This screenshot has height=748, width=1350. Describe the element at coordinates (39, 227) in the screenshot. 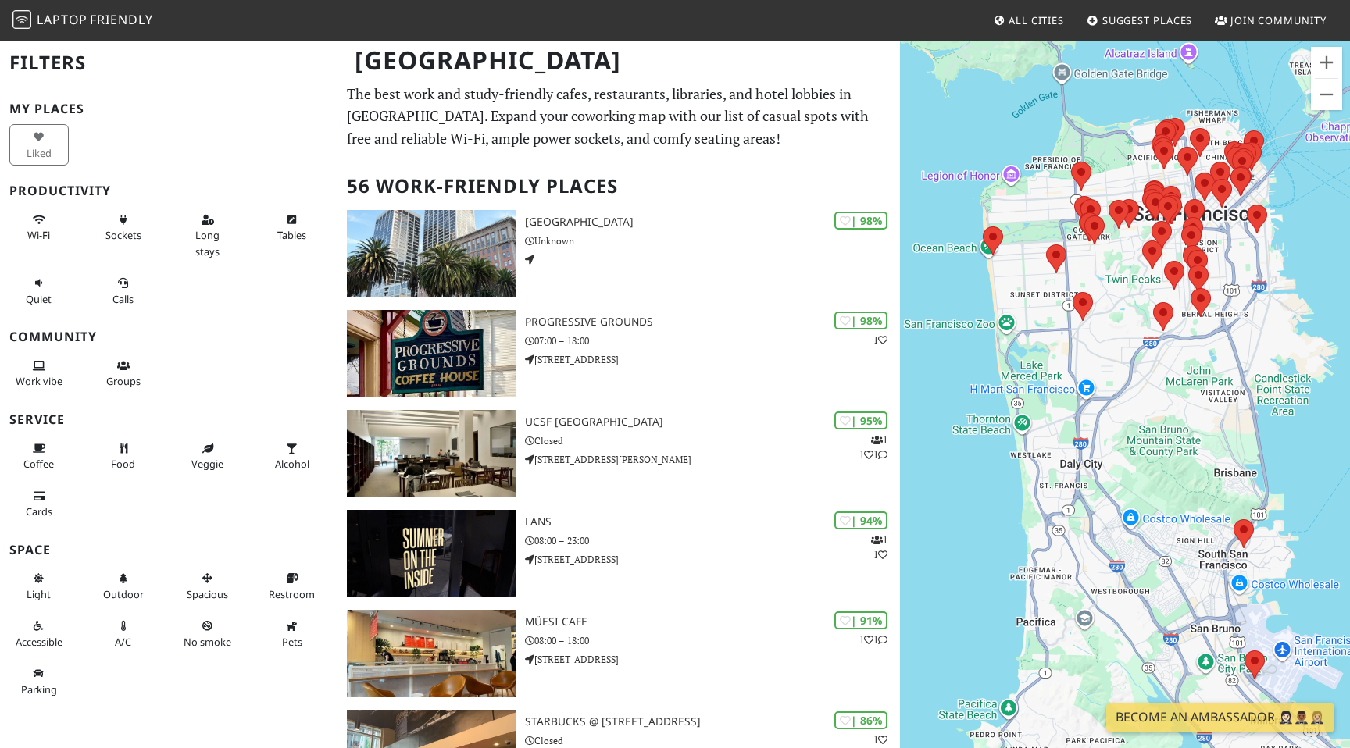

I see `button: Wi-Fi` at that location.